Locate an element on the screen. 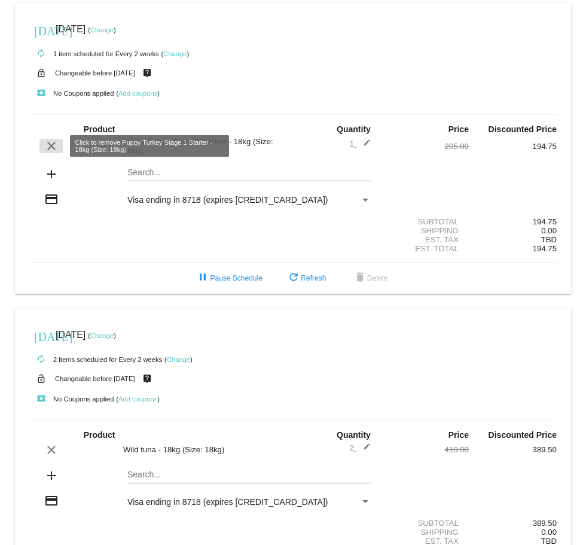 The width and height of the screenshot is (586, 545). button: Refresh is located at coordinates (306, 278).